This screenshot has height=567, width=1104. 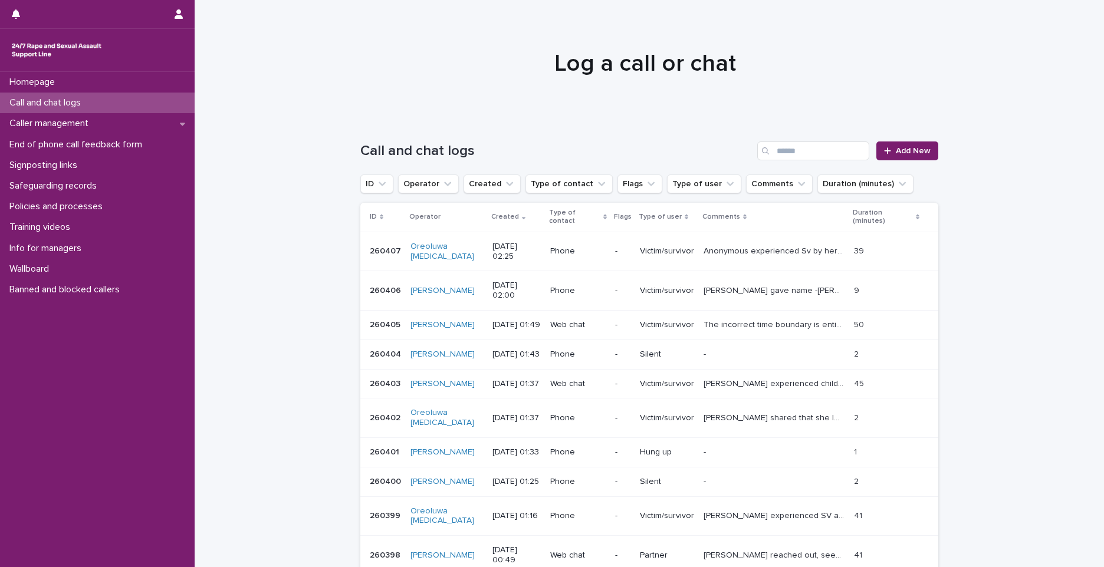 I want to click on p: Anonymous experienced Sv by her friend last year. An event that happened last night triggered the..., so click(x=775, y=250).